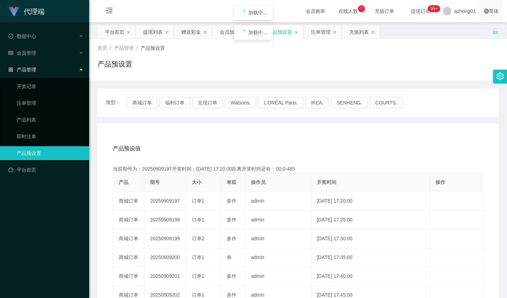  I want to click on a: 注单管理, so click(50, 103).